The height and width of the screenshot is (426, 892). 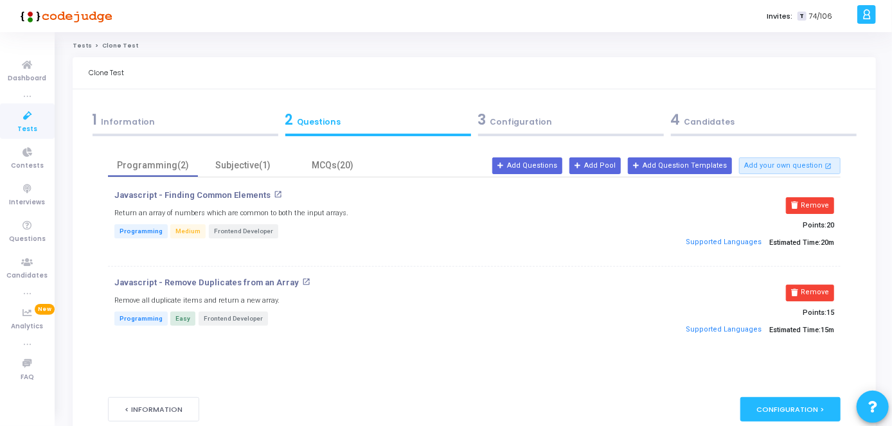 What do you see at coordinates (28, 202) in the screenshot?
I see `span: Interviews` at bounding box center [28, 202].